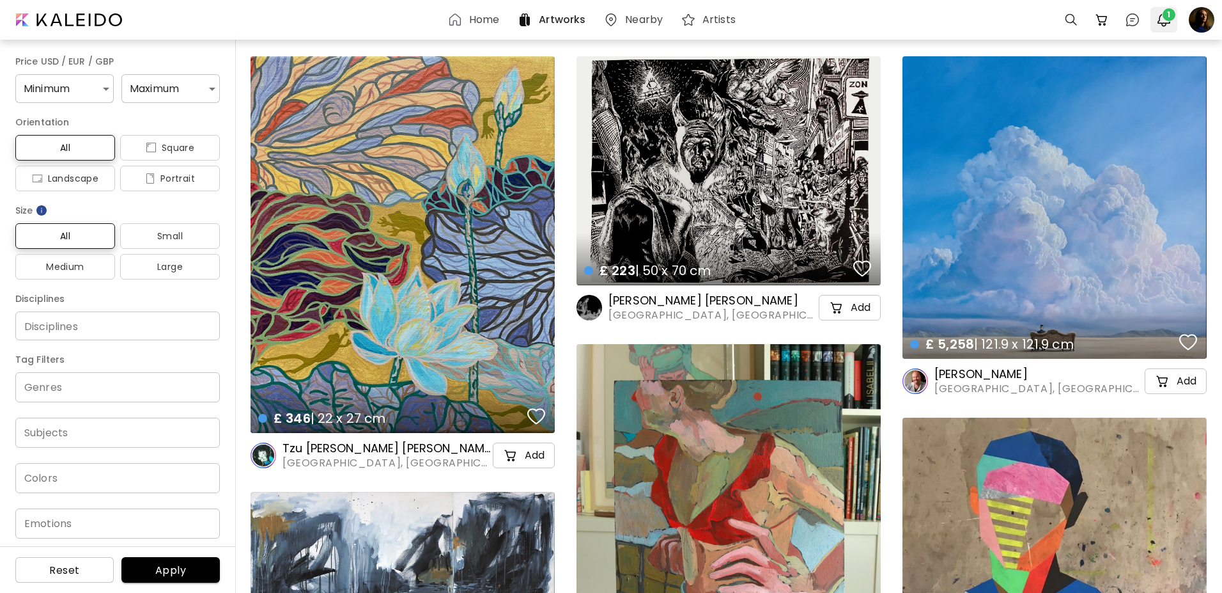 The image size is (1222, 593). I want to click on button: iconPortrait, so click(170, 178).